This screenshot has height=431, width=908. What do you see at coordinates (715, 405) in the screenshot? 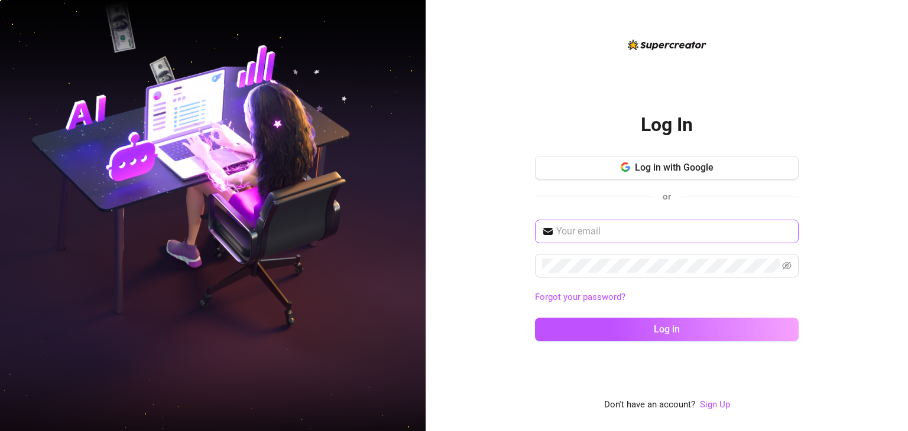
I see `a: Sign Up` at bounding box center [715, 405].